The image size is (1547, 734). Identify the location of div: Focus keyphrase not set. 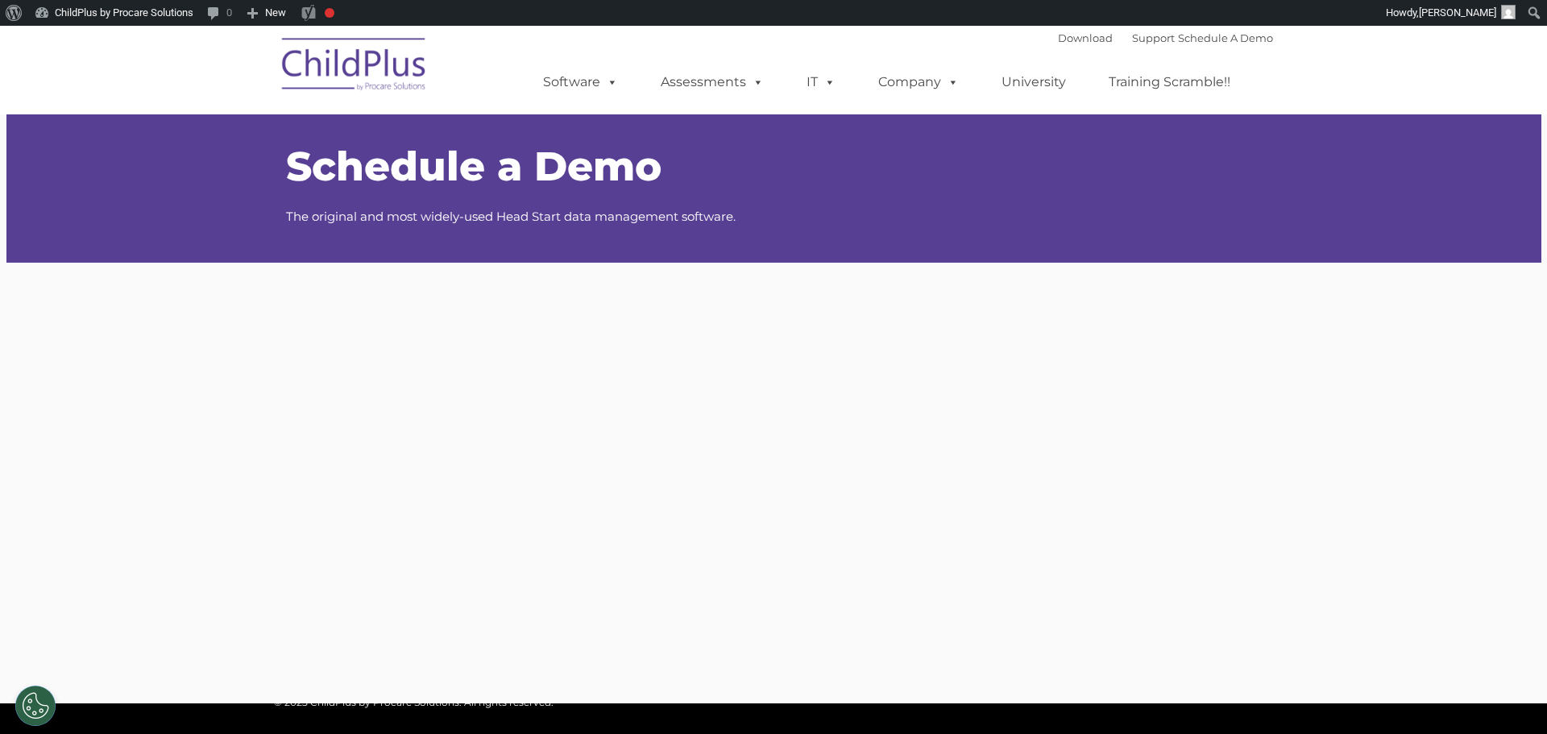
(330, 13).